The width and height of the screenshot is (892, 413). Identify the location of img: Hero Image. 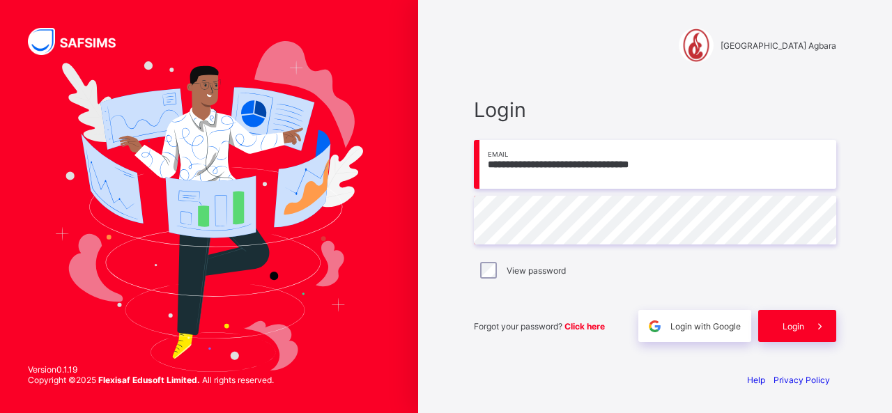
(208, 206).